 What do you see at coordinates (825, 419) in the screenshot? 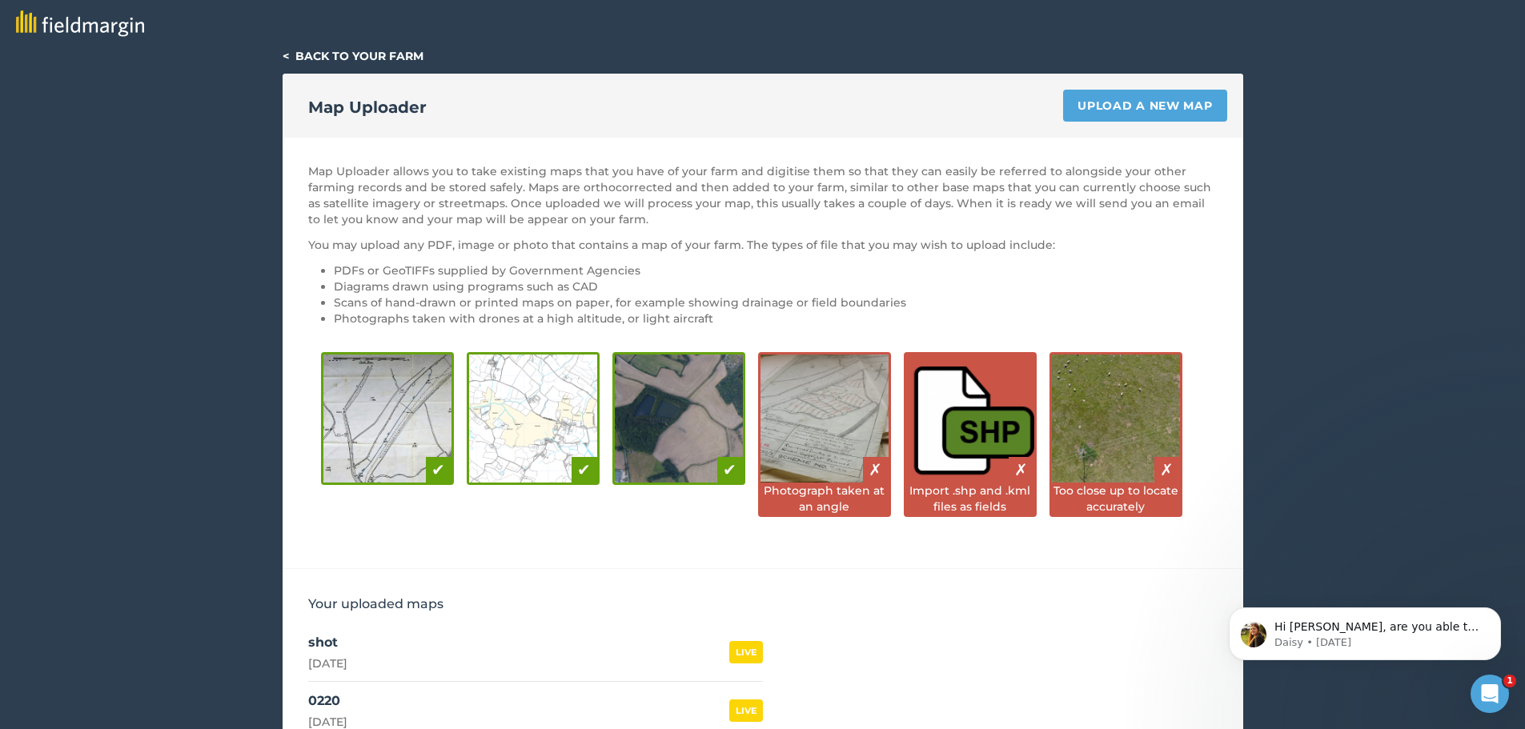
I see `img: Photos taken at an angle are bad` at bounding box center [825, 419].